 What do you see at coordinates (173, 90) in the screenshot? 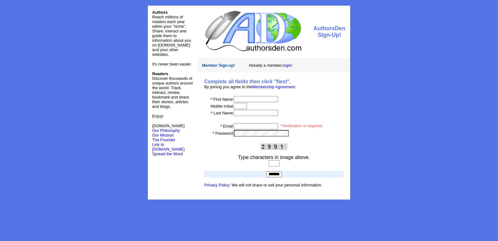
I see `font: Discover thousands of unique authors around the world. Track, interact, review, bookmark and shar...` at bounding box center [173, 90].